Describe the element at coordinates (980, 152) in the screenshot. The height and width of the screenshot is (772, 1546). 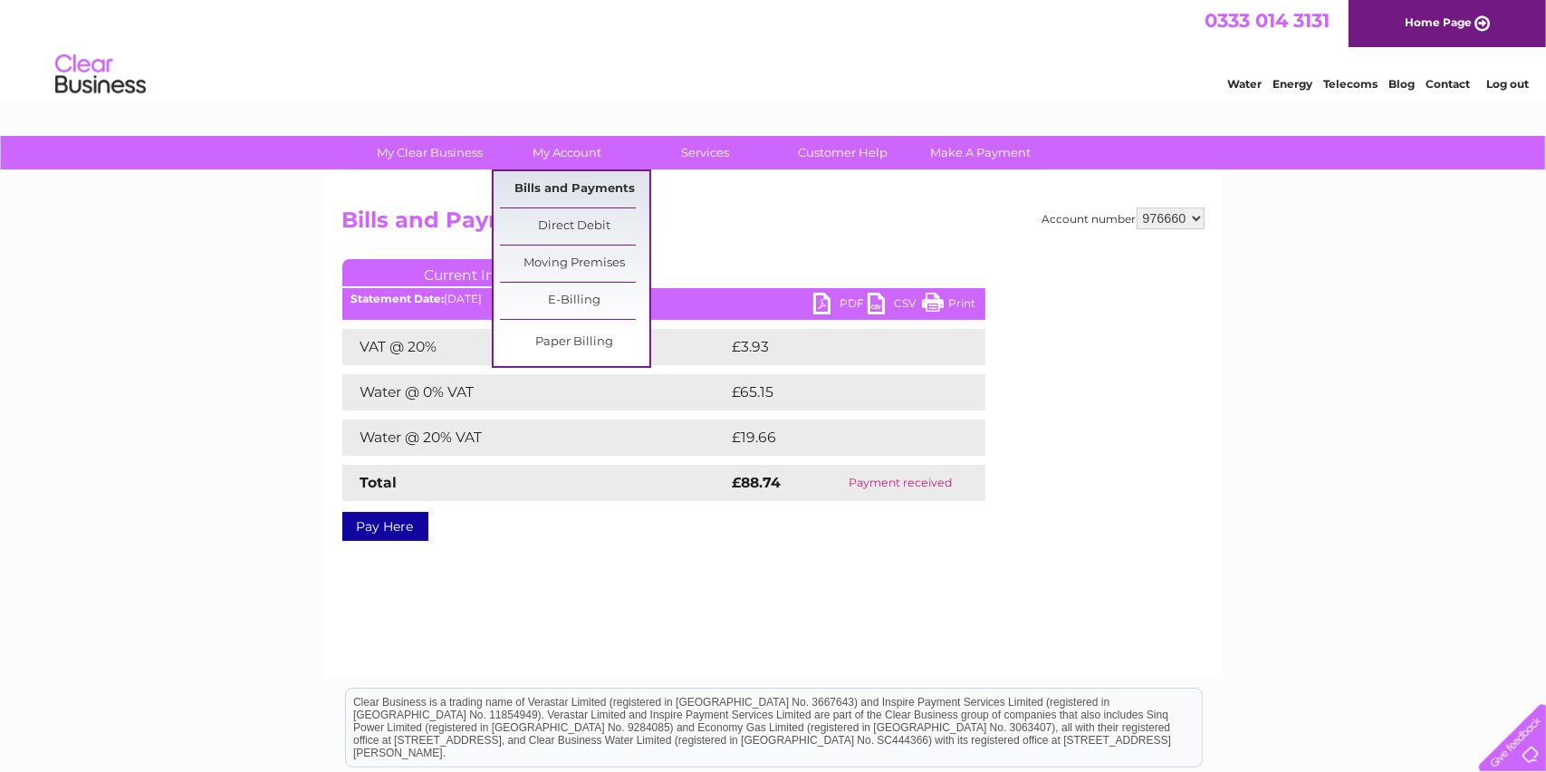
I see `a: Make A Payment` at that location.